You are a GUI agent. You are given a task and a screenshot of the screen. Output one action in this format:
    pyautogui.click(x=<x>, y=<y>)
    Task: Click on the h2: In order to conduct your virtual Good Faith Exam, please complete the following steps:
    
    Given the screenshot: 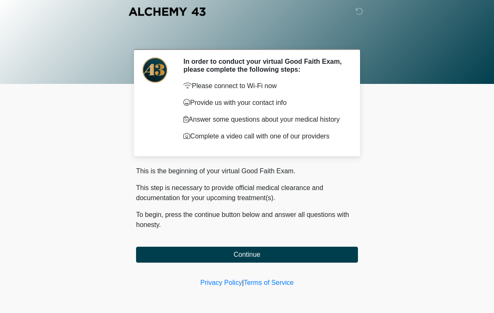 What is the action you would take?
    pyautogui.click(x=264, y=65)
    